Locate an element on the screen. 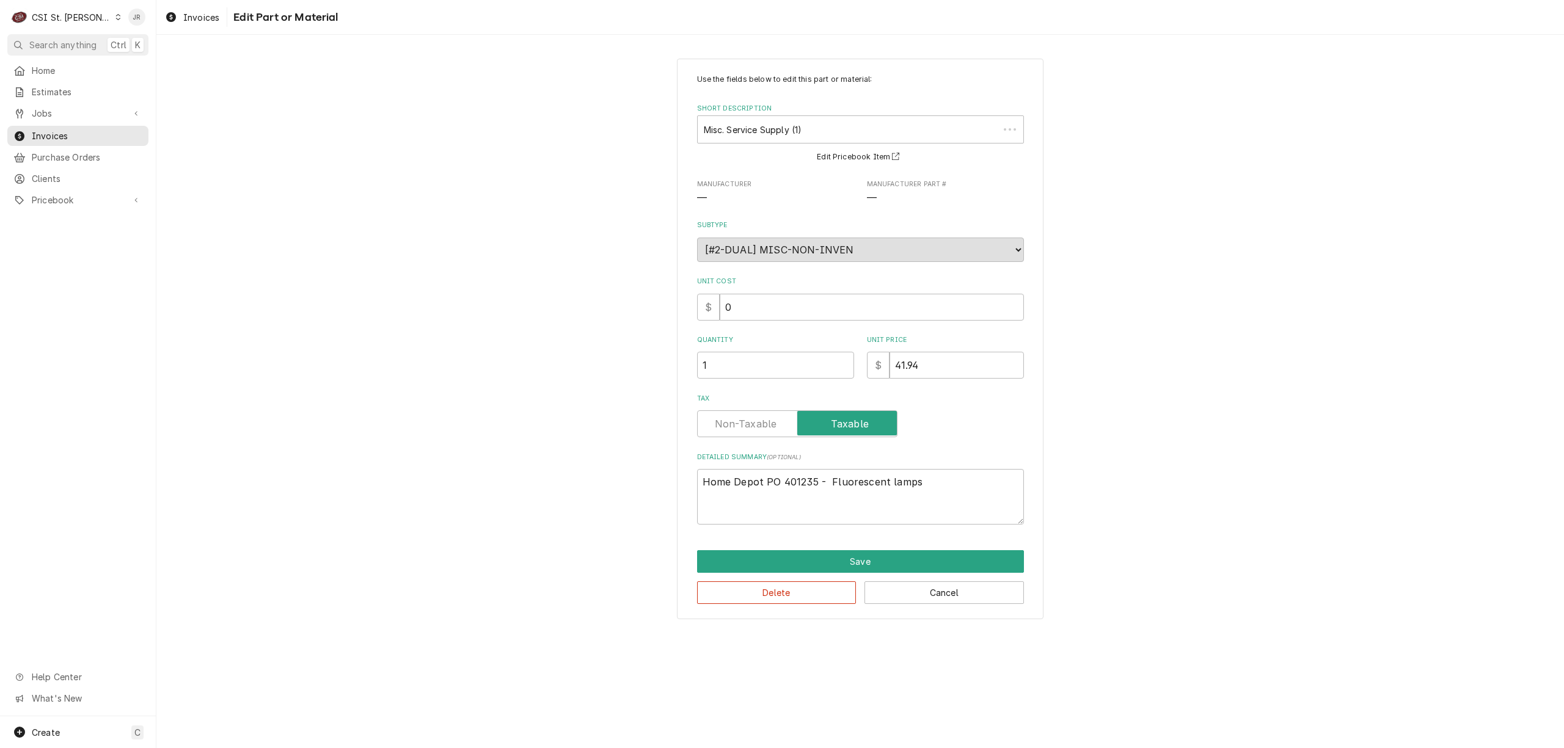 This screenshot has height=748, width=1564. span: Purchase Orders is located at coordinates (87, 157).